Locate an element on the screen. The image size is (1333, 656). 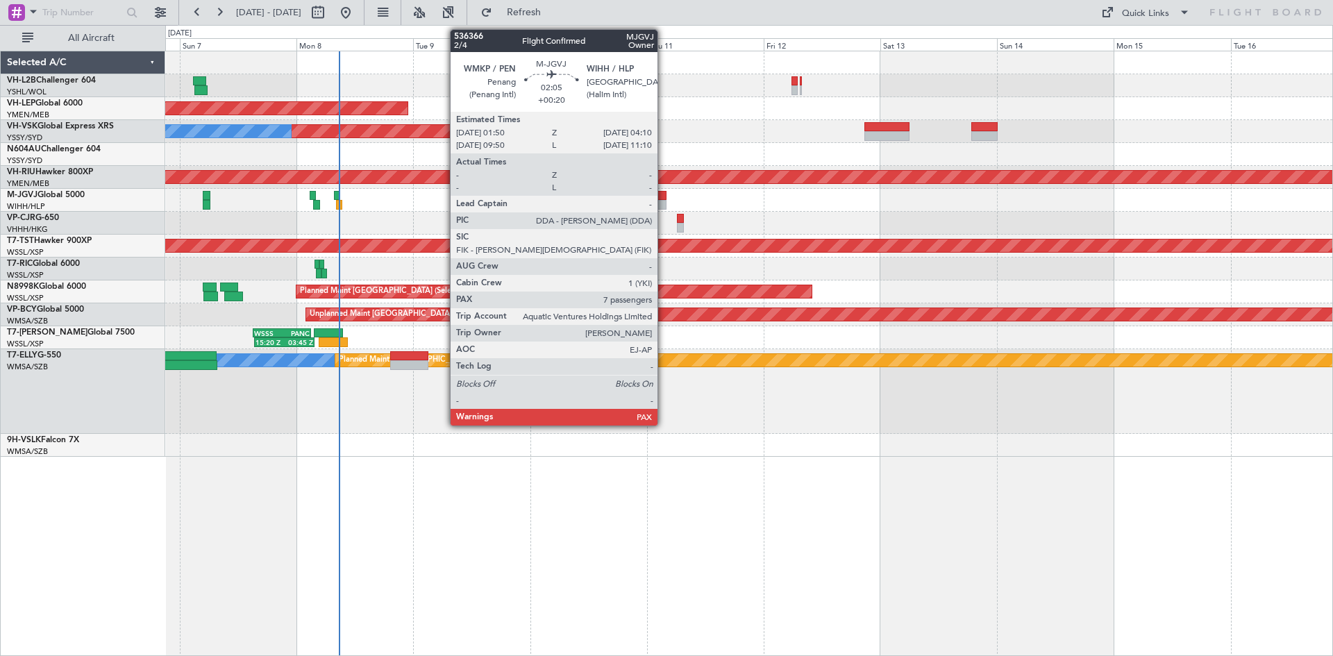
a: T7-RICGlobal 6000 is located at coordinates (43, 264).